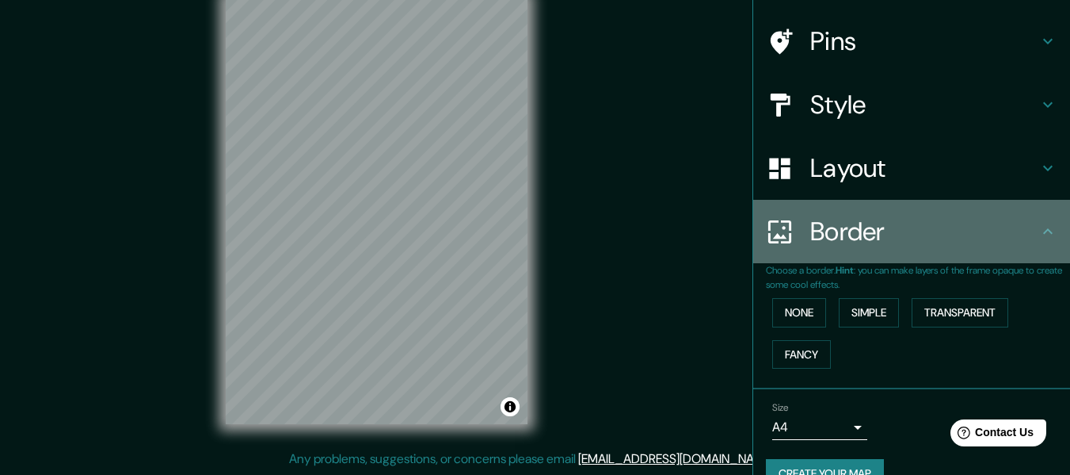  I want to click on h4: Pins, so click(925, 41).